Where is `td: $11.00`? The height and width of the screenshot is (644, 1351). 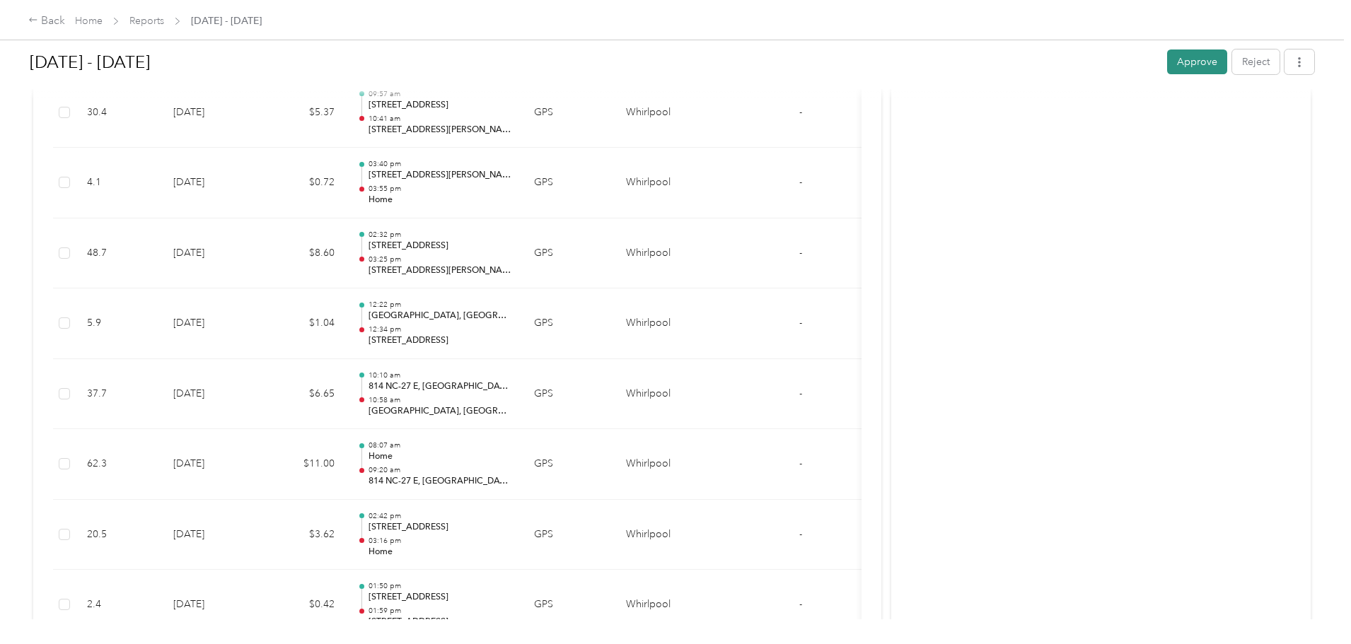 td: $11.00 is located at coordinates (303, 465).